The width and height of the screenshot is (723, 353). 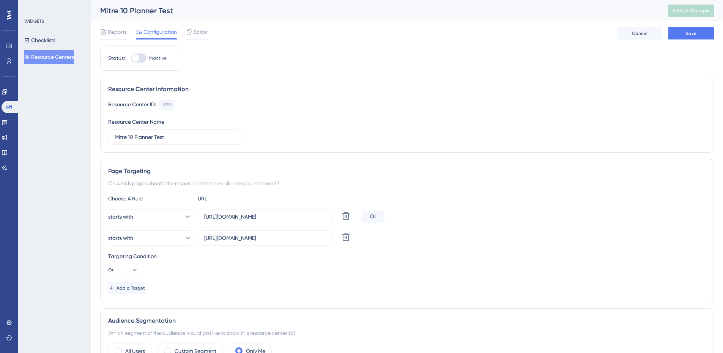 I want to click on div: Page Targeting, so click(x=407, y=171).